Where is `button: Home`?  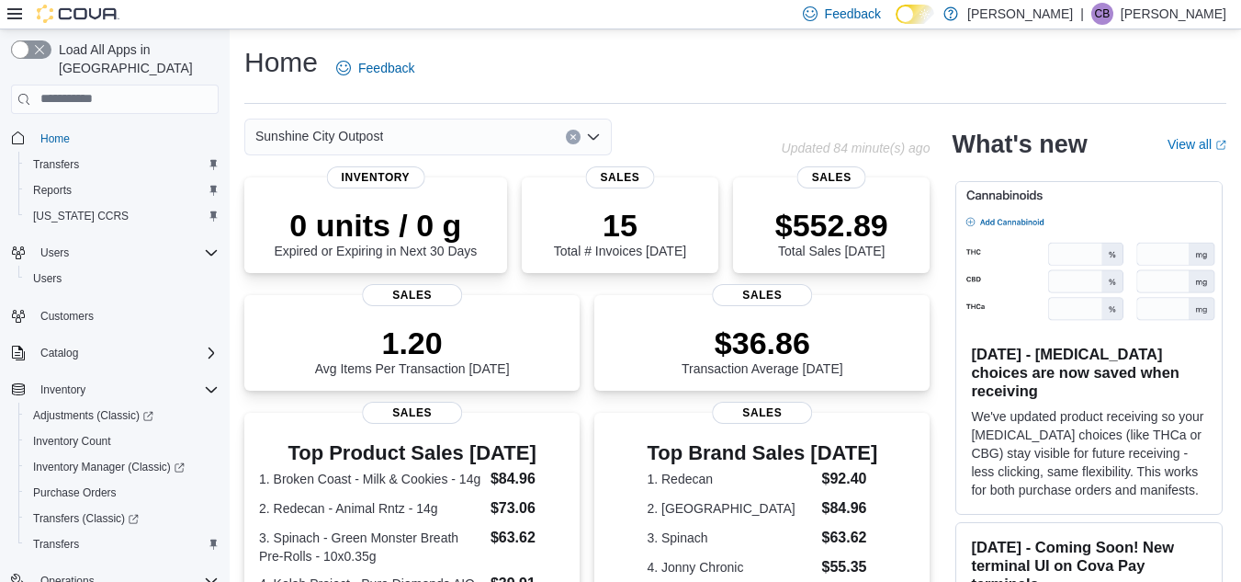
button: Home is located at coordinates (115, 138).